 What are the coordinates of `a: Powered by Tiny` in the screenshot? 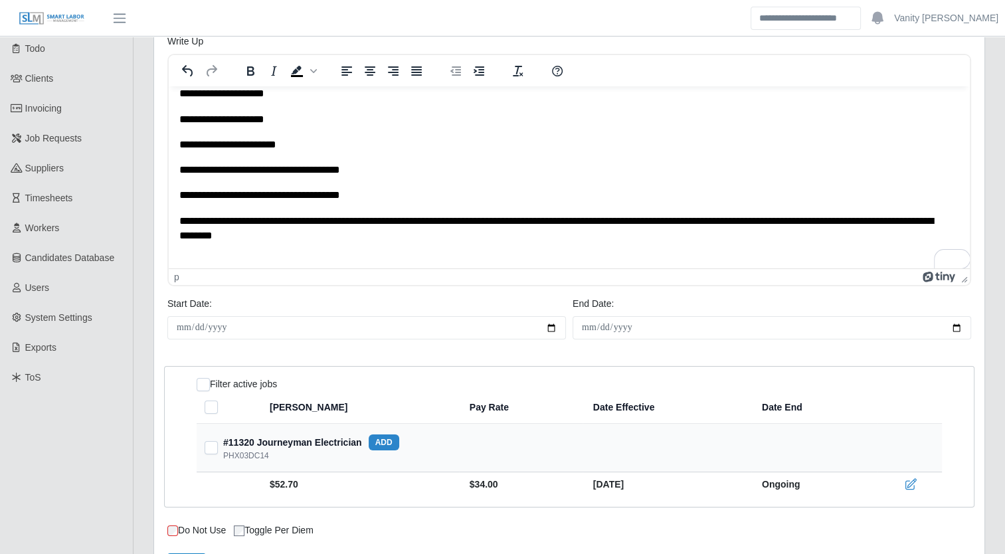 It's located at (939, 277).